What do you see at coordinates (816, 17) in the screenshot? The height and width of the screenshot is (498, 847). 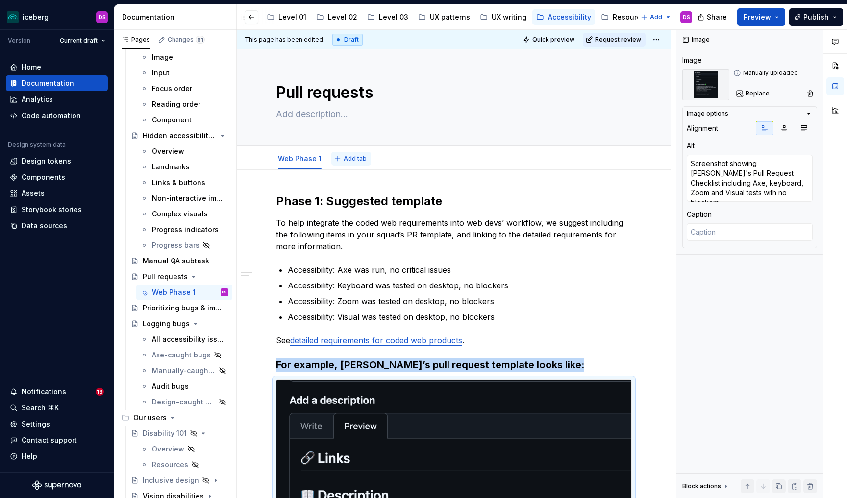 I see `button: Publish` at bounding box center [816, 17].